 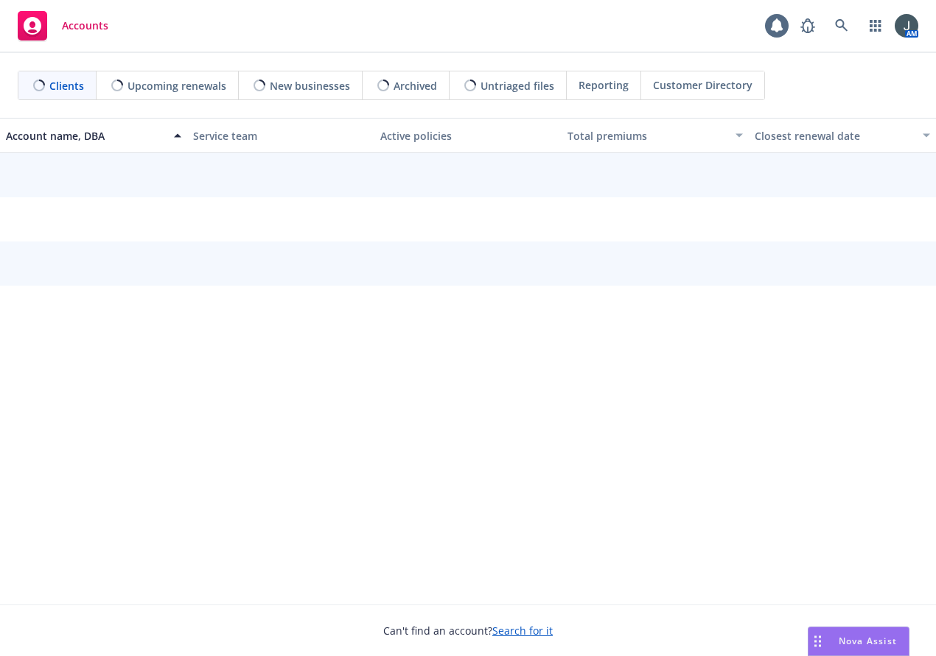 I want to click on span: Customer Directory, so click(x=702, y=85).